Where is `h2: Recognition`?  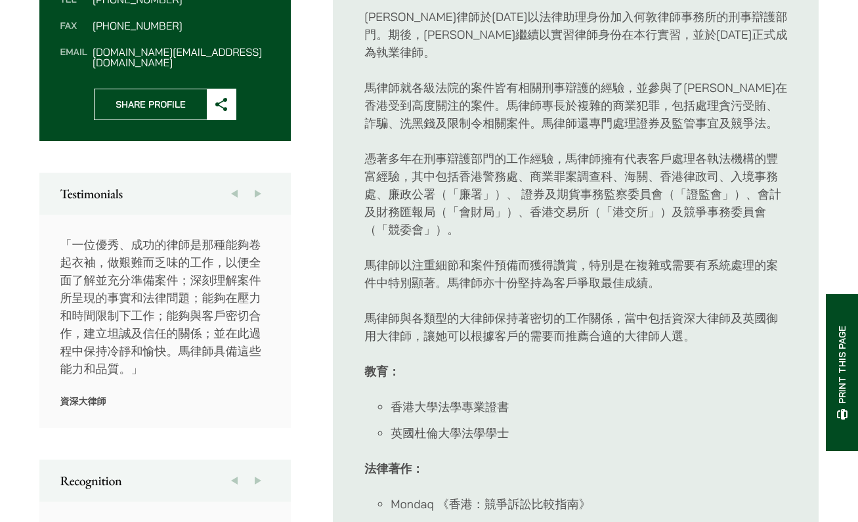 h2: Recognition is located at coordinates (165, 480).